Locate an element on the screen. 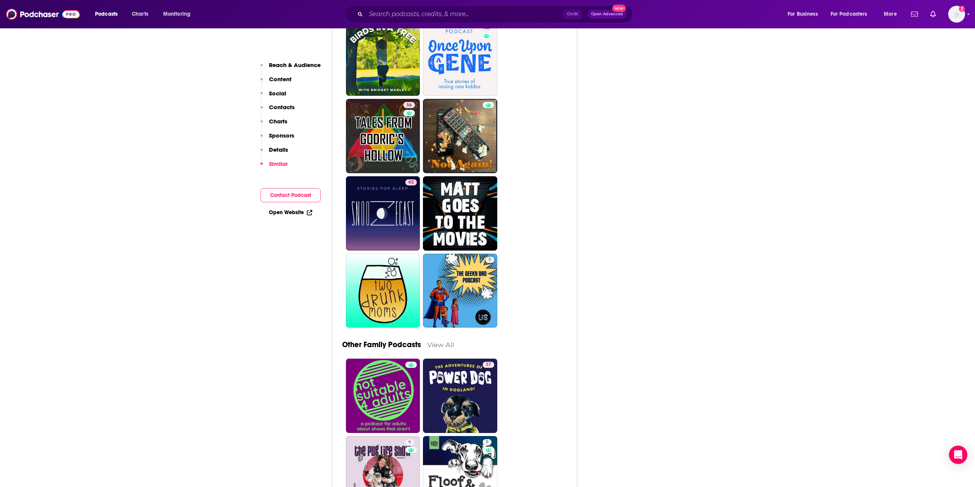 The height and width of the screenshot is (487, 975). span: More is located at coordinates (890, 14).